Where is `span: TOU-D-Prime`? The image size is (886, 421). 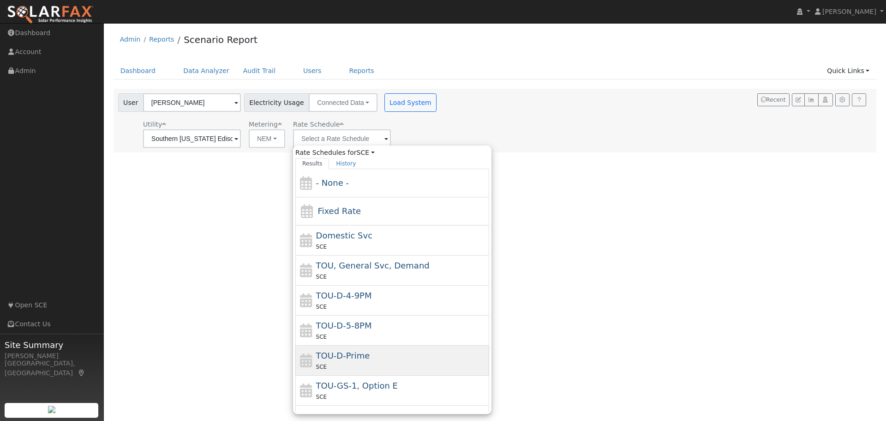
span: TOU-D-Prime is located at coordinates (343, 355).